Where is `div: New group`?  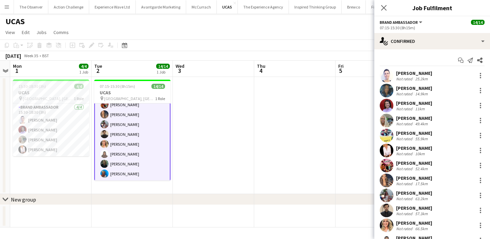
div: New group is located at coordinates (23, 200).